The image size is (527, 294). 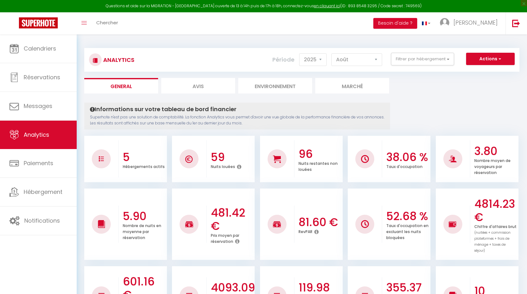 What do you see at coordinates (144, 216) in the screenshot?
I see `h3: 5.90` at bounding box center [144, 216].